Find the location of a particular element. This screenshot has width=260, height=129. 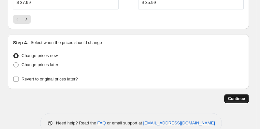

p: Select when the prices should change is located at coordinates (66, 43).